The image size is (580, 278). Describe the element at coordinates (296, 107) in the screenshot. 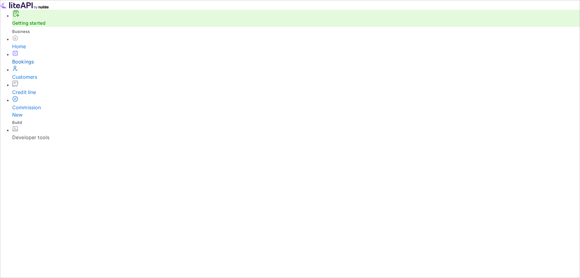

I see `div: CommissionNew` at that location.